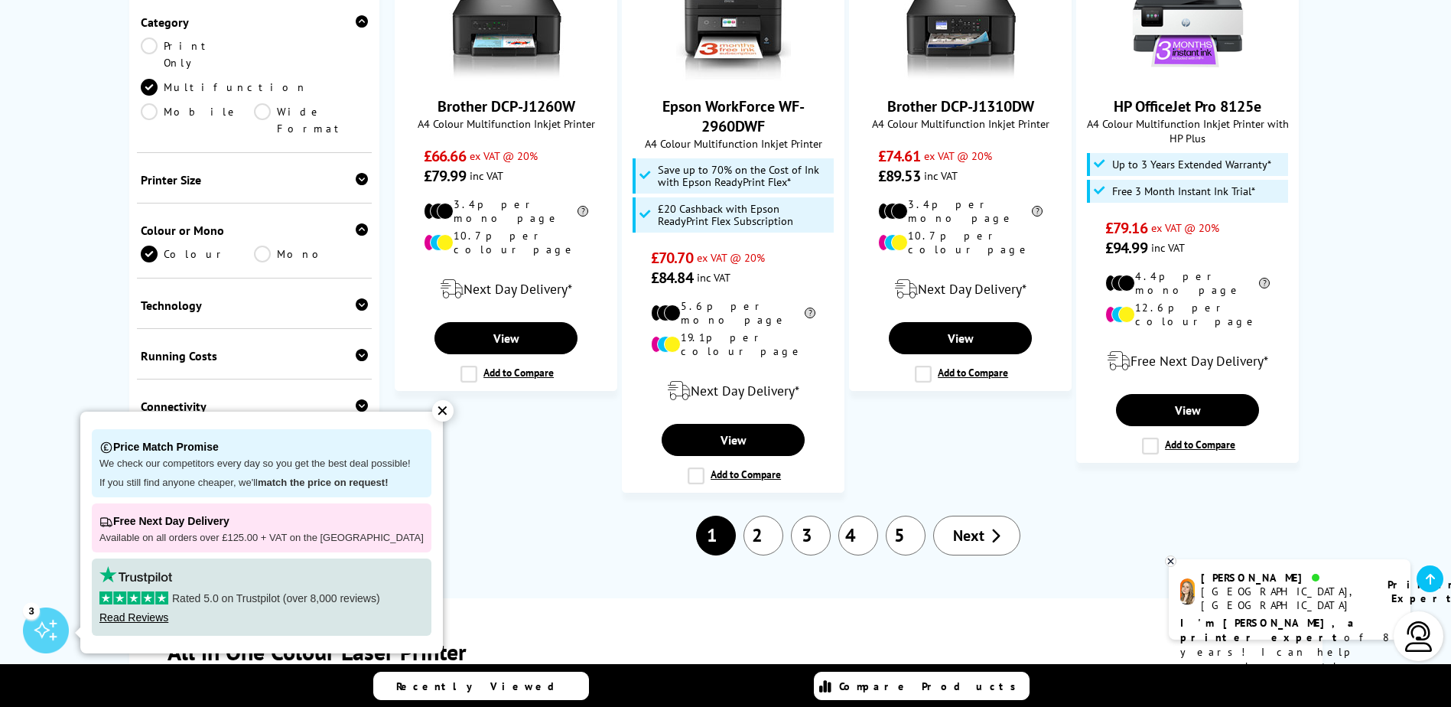  Describe the element at coordinates (31, 610) in the screenshot. I see `div: 3` at that location.